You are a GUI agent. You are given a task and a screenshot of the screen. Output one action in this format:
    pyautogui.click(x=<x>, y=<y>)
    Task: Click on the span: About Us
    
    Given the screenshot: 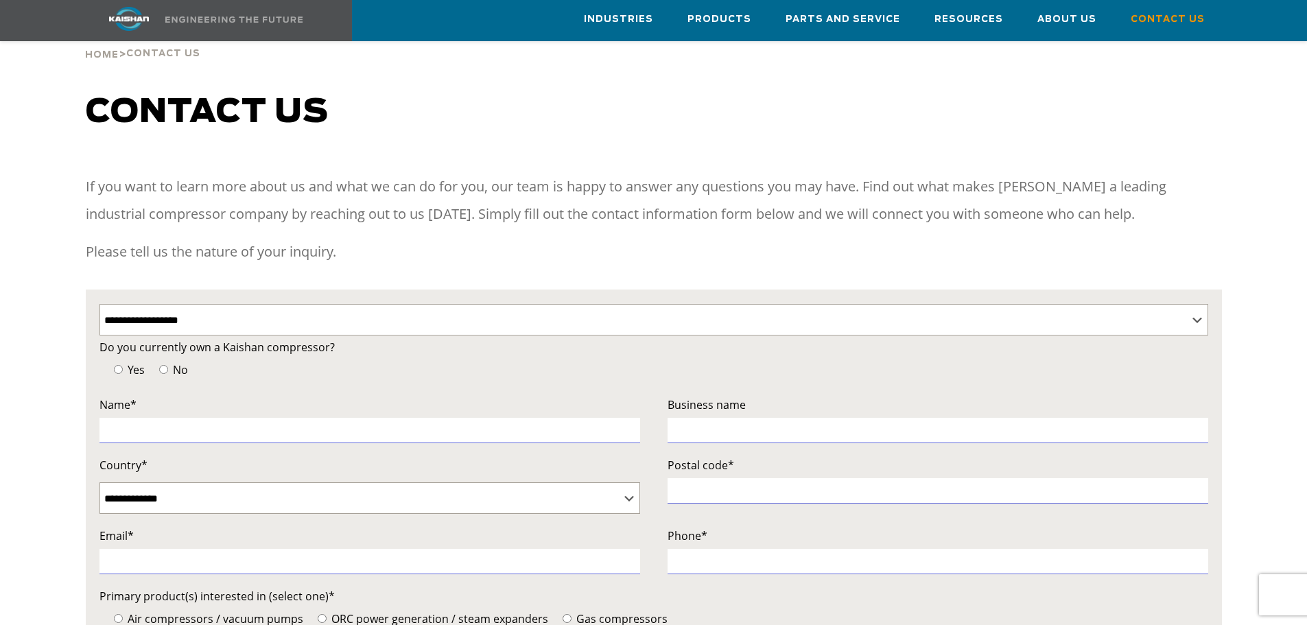 What is the action you would take?
    pyautogui.click(x=1067, y=19)
    